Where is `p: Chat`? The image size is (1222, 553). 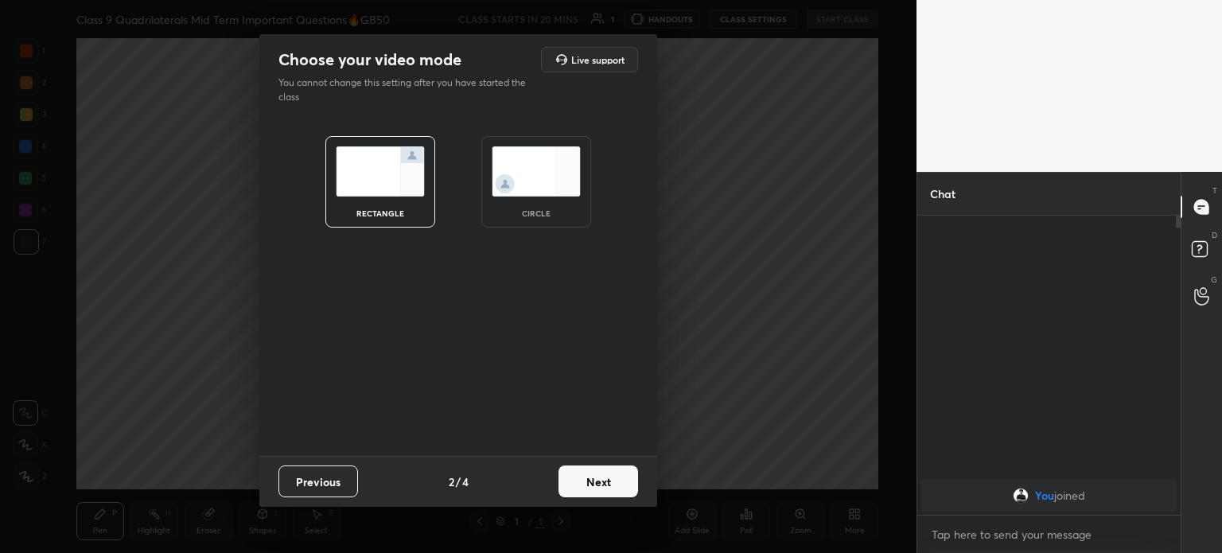
p: Chat is located at coordinates (943, 193).